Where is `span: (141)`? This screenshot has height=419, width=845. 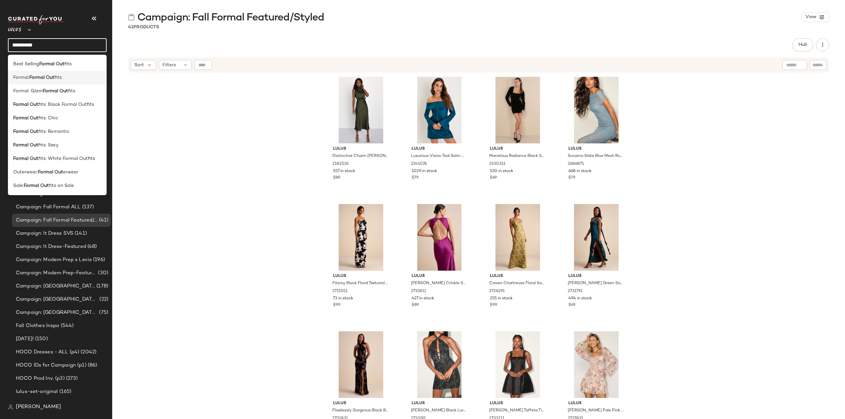 span: (141) is located at coordinates (80, 234).